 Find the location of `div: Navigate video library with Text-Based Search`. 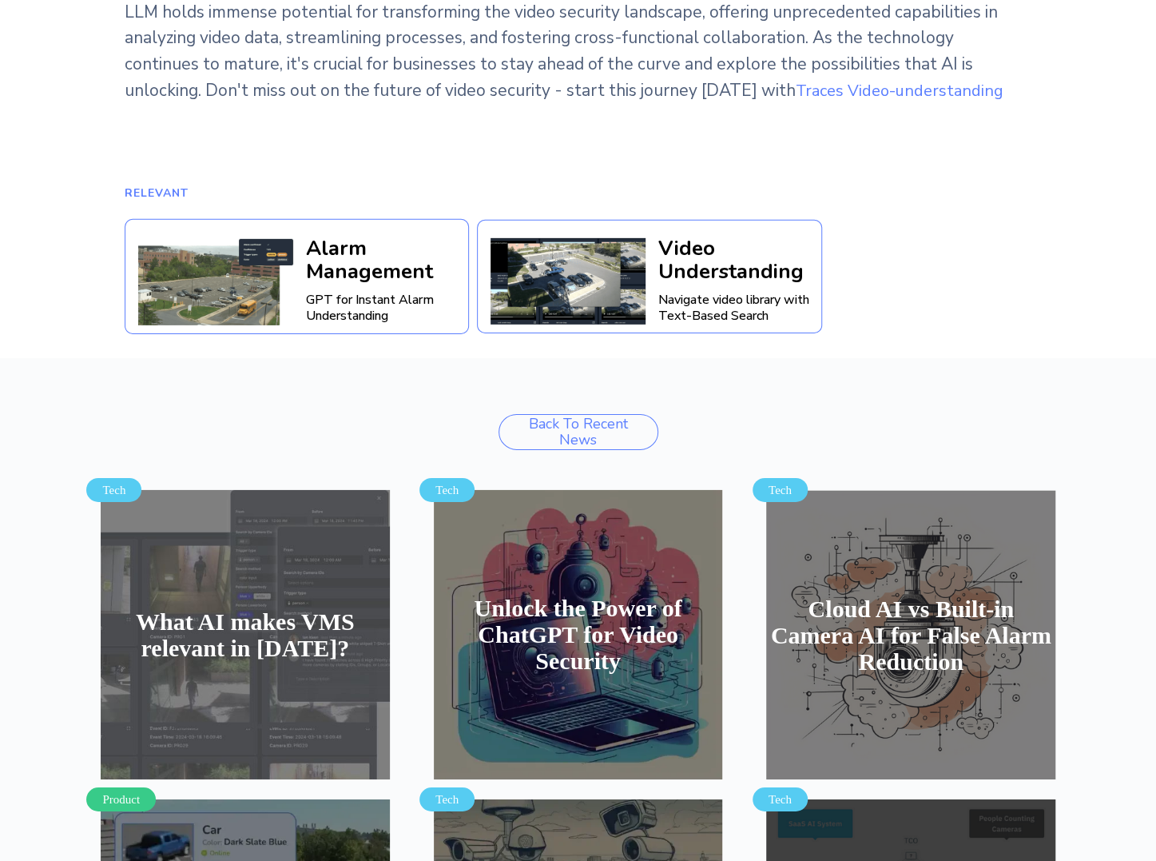

div: Navigate video library with Text-Based Search is located at coordinates (736, 308).